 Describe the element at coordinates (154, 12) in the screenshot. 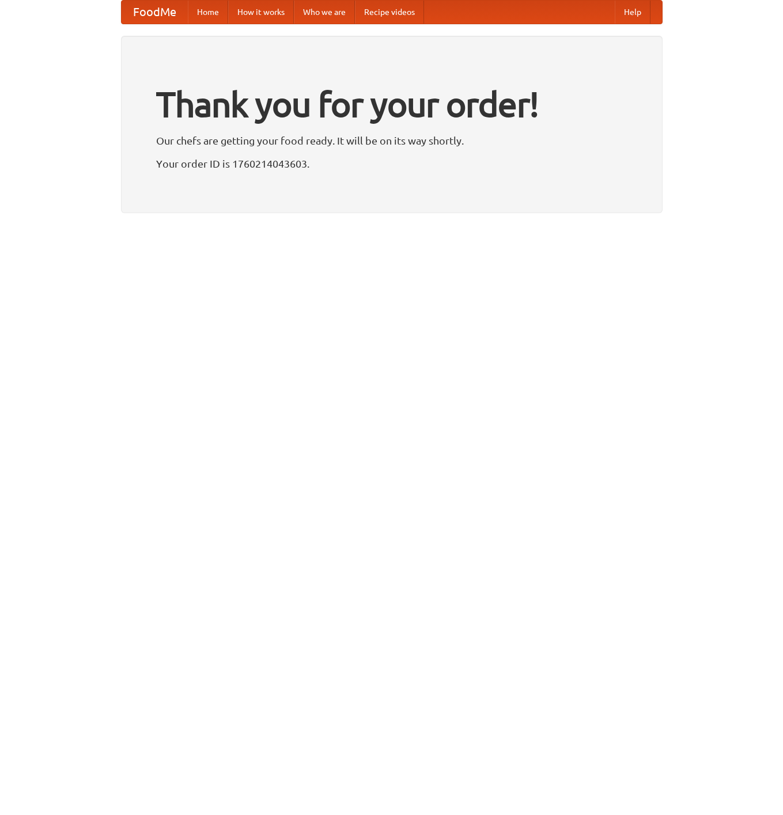

I see `a: FoodMe` at that location.